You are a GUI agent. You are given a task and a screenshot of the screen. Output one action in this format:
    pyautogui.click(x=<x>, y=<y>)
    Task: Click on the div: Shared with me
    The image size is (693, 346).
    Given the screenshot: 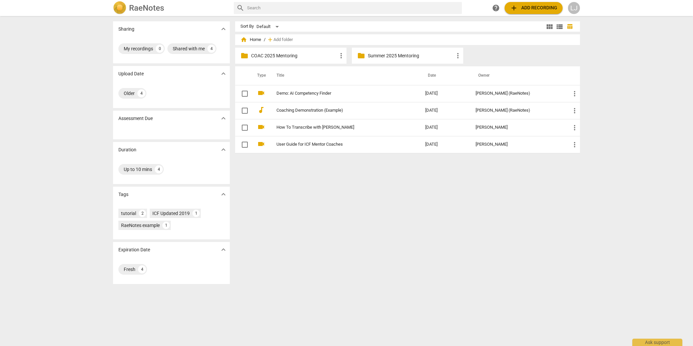 What is the action you would take?
    pyautogui.click(x=189, y=49)
    